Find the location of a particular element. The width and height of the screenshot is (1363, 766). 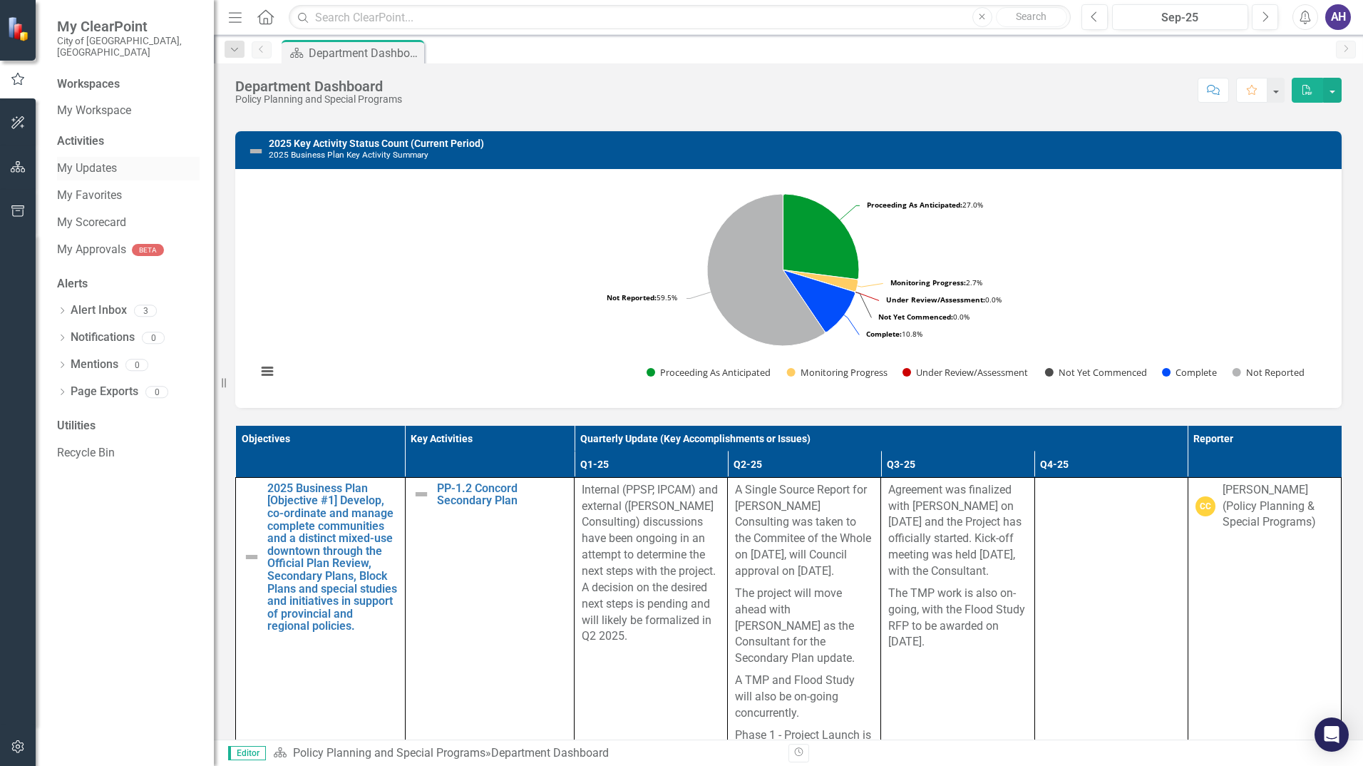

a: Alert Inbox is located at coordinates (98, 310).